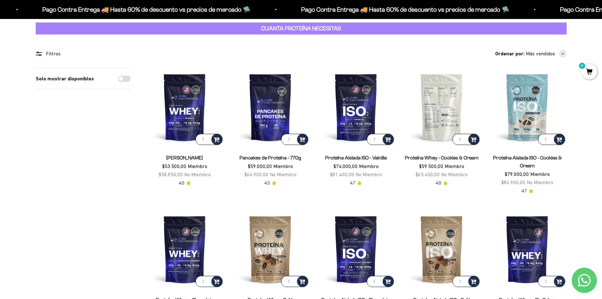 The image size is (602, 299). What do you see at coordinates (546, 54) in the screenshot?
I see `button: Más vendidos` at bounding box center [546, 54].